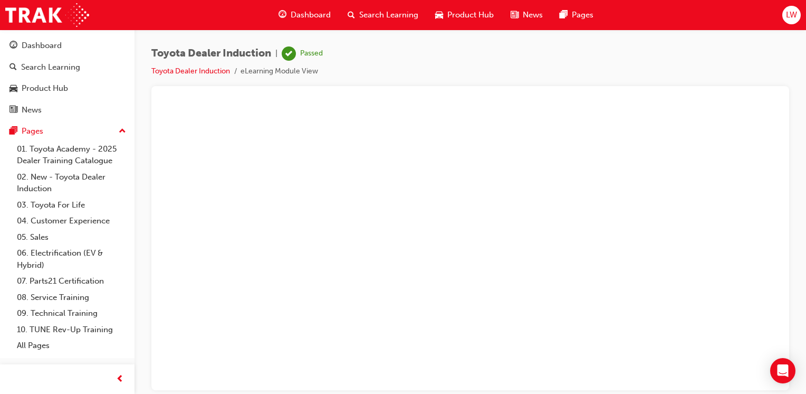 This screenshot has width=806, height=394. Describe the element at coordinates (304, 15) in the screenshot. I see `a: guage-iconDashboard` at that location.